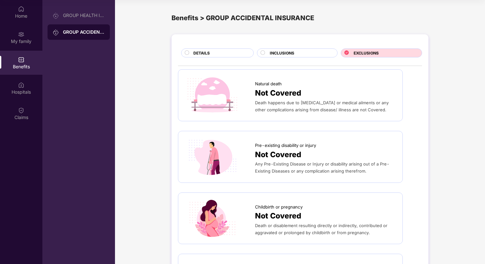 Image resolution: width=485 pixels, height=264 pixels. I want to click on span: Pre-existing disability or injury, so click(285, 145).